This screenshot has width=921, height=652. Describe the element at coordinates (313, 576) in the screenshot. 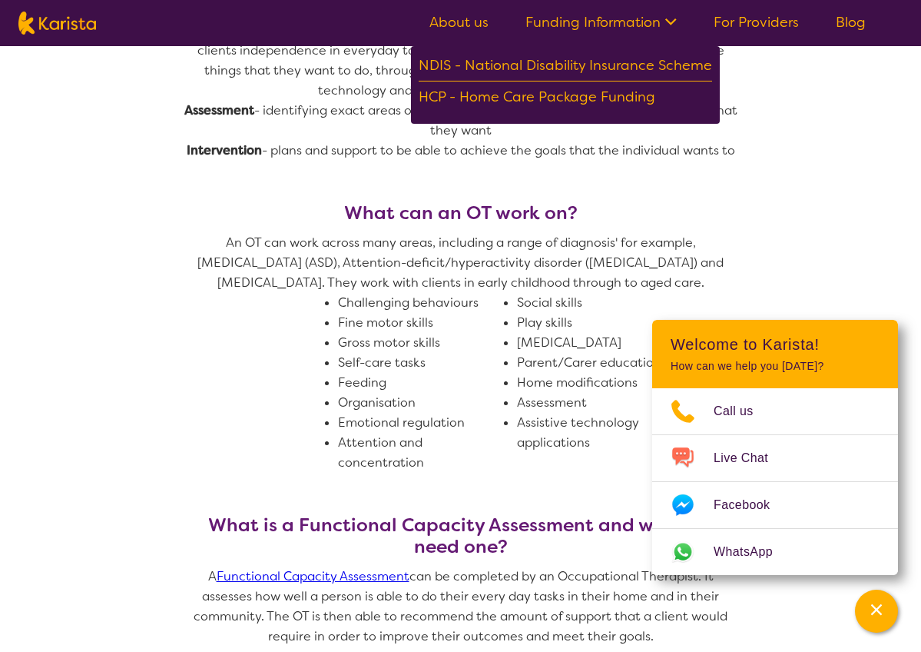

I see `a: Functional Capacity Assessment` at that location.